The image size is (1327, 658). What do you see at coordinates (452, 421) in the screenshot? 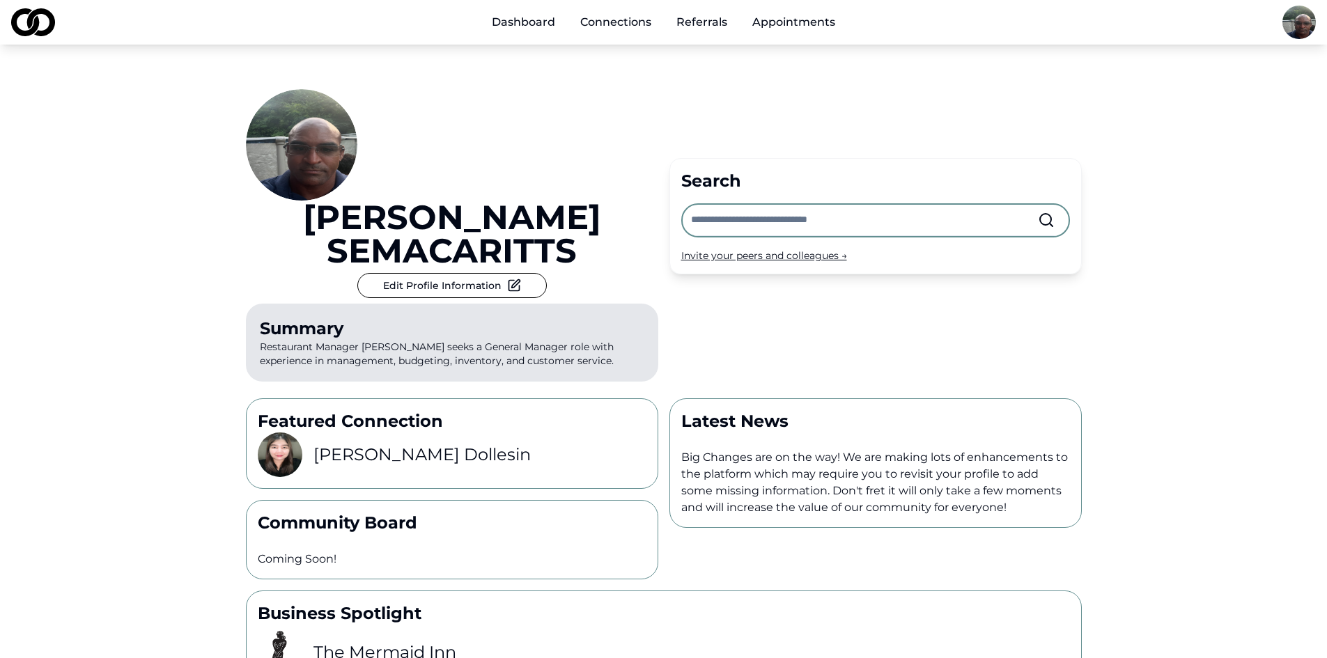
I see `p: Featured Connection` at bounding box center [452, 421].